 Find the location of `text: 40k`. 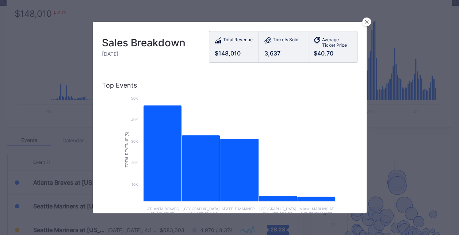

text: 40k is located at coordinates (134, 120).